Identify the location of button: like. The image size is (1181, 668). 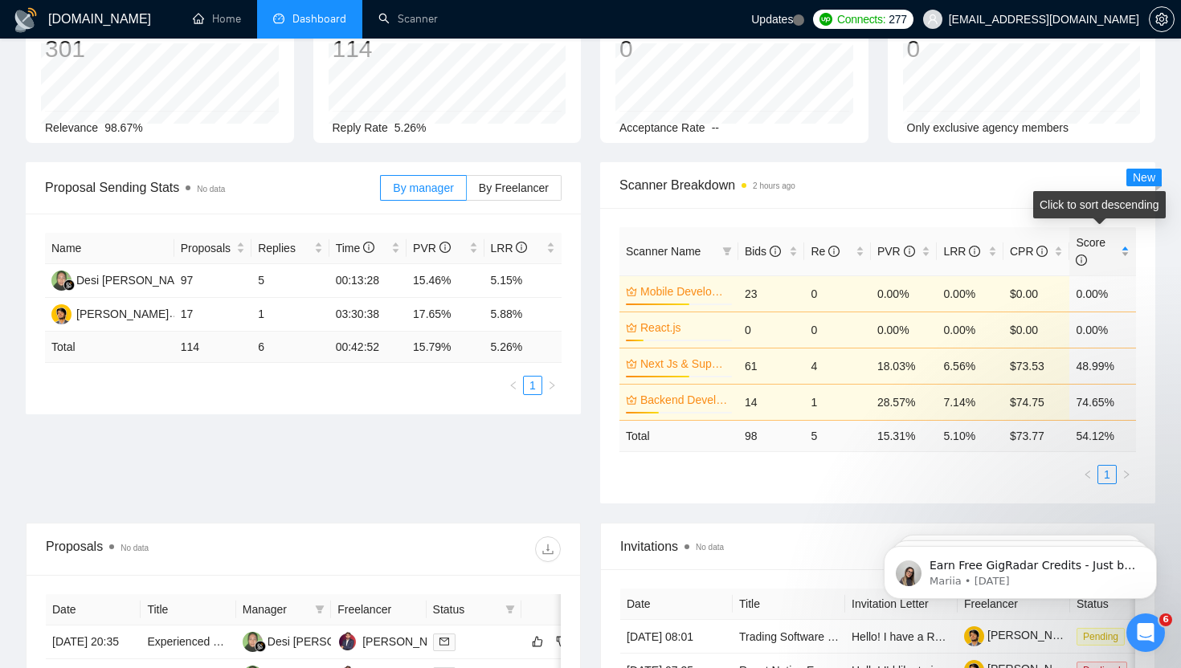
(538, 642).